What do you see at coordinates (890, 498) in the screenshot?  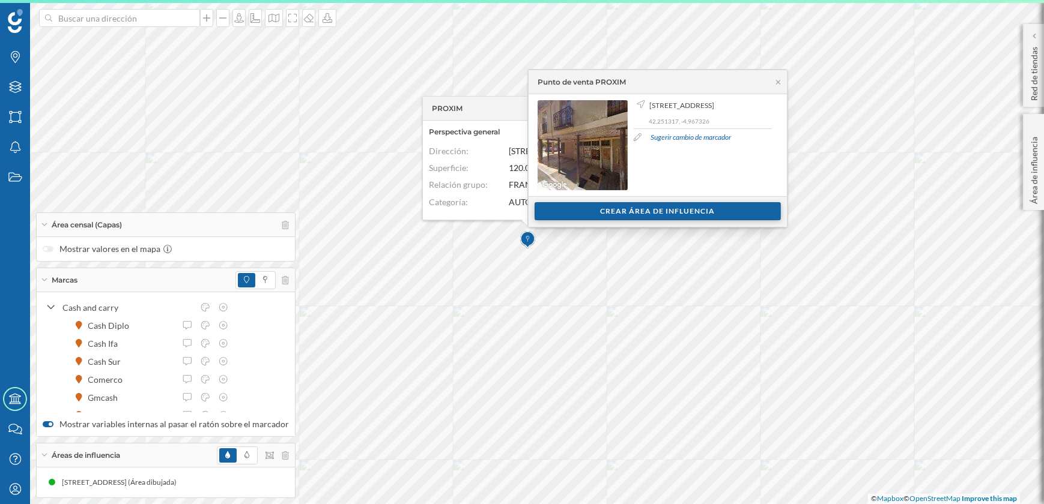 I see `a: Mapbox` at bounding box center [890, 498].